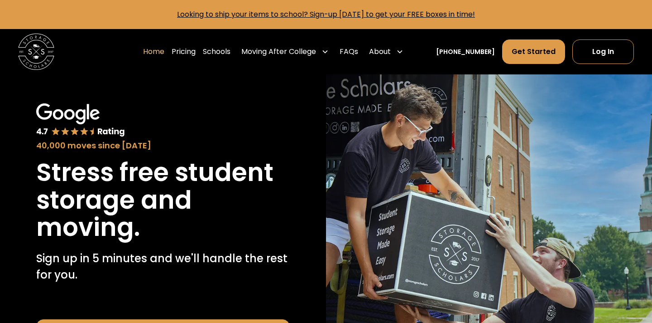  What do you see at coordinates (217, 52) in the screenshot?
I see `a: Schools` at bounding box center [217, 52].